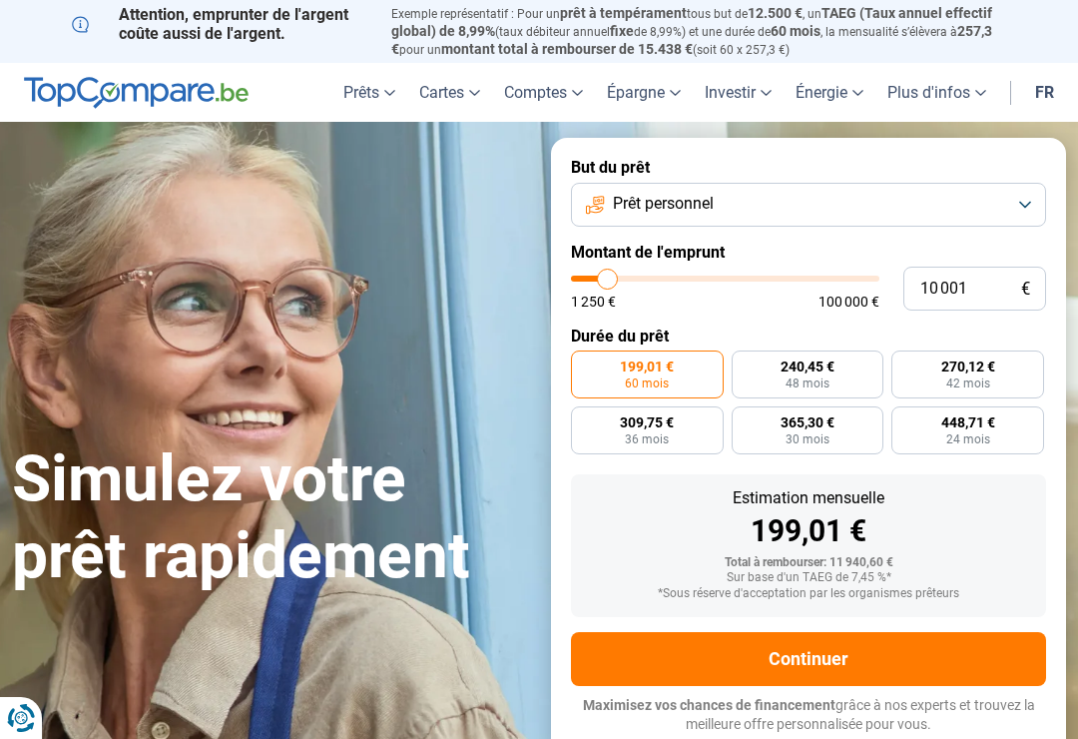 The image size is (1078, 739). What do you see at coordinates (808, 167) in the screenshot?
I see `label: But du prêt` at bounding box center [808, 167].